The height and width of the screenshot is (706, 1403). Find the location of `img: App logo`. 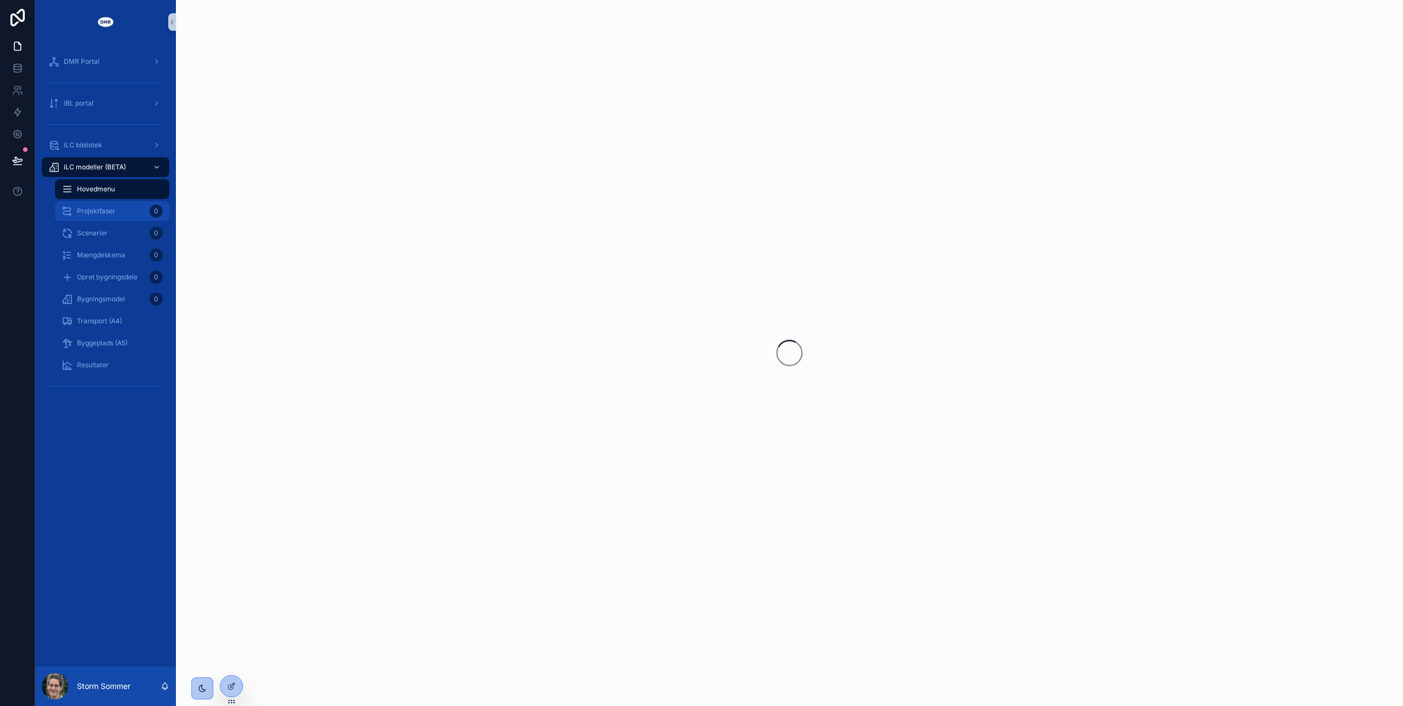

img: App logo is located at coordinates (106, 22).